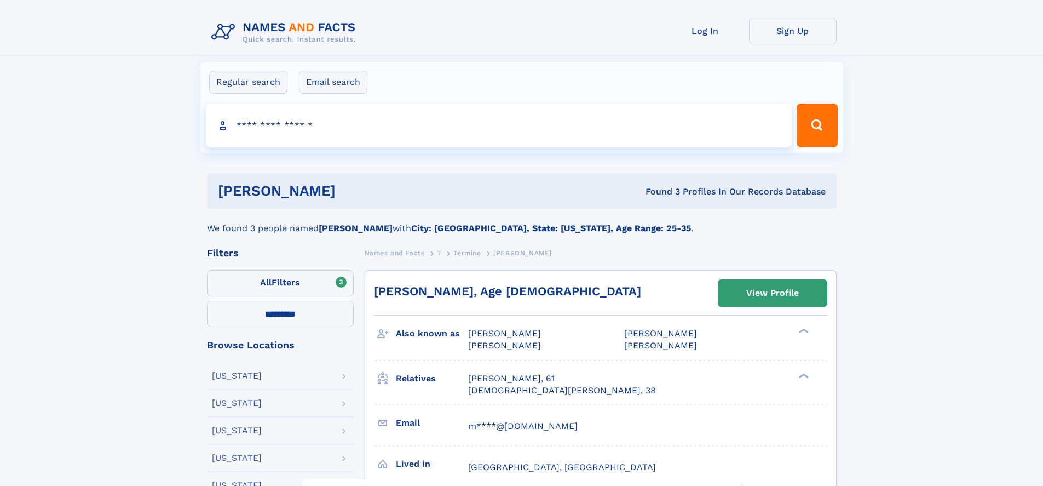  Describe the element at coordinates (280, 345) in the screenshot. I see `div: Browse Locations` at that location.